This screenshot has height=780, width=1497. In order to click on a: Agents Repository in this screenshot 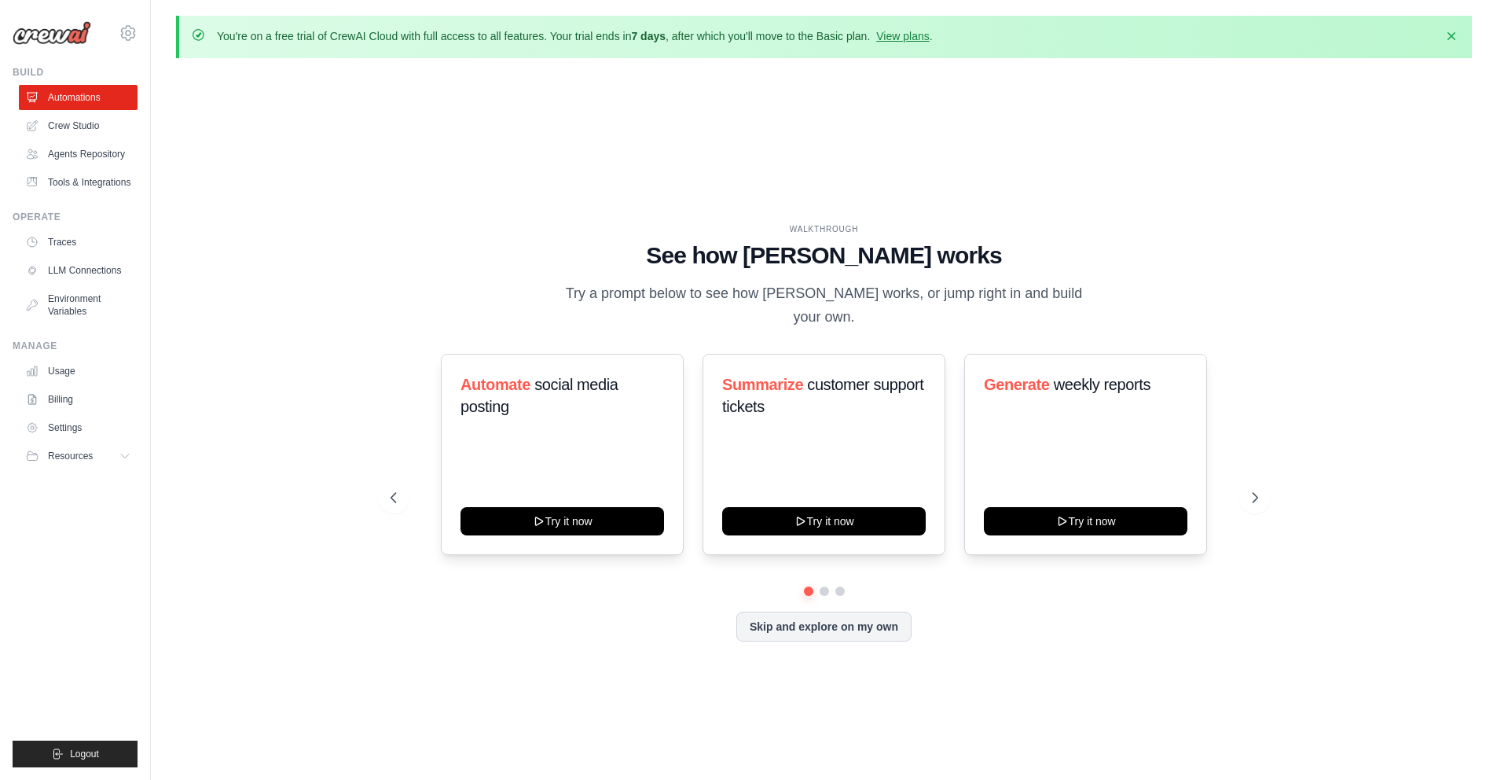, I will do `click(78, 154)`.